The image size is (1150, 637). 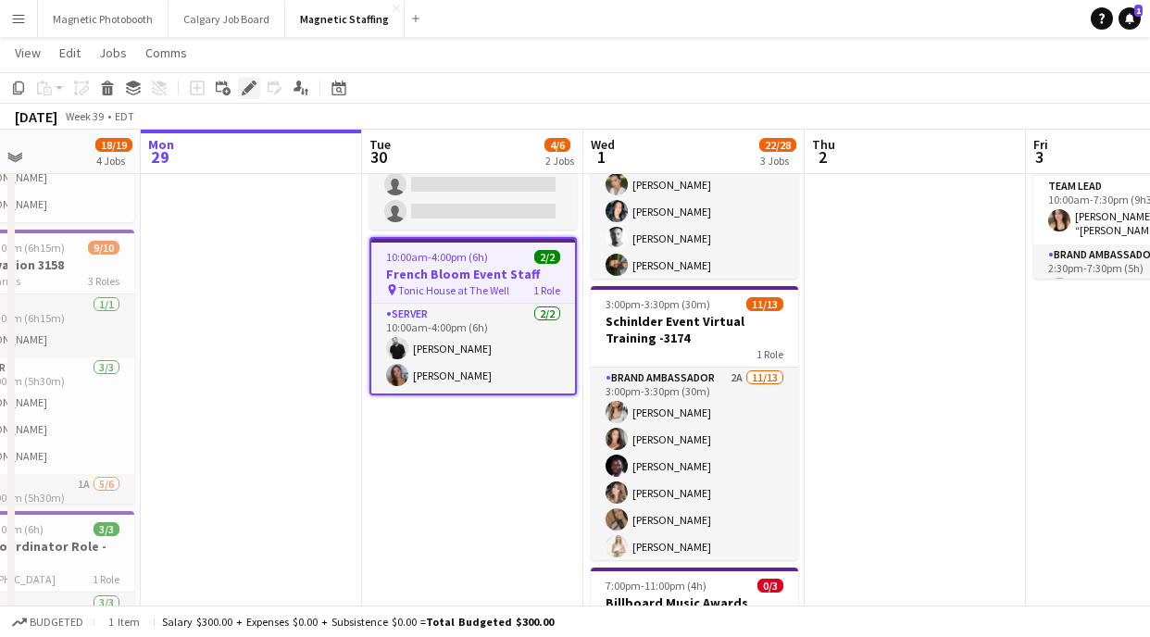 I want to click on span: 9/10, so click(x=104, y=247).